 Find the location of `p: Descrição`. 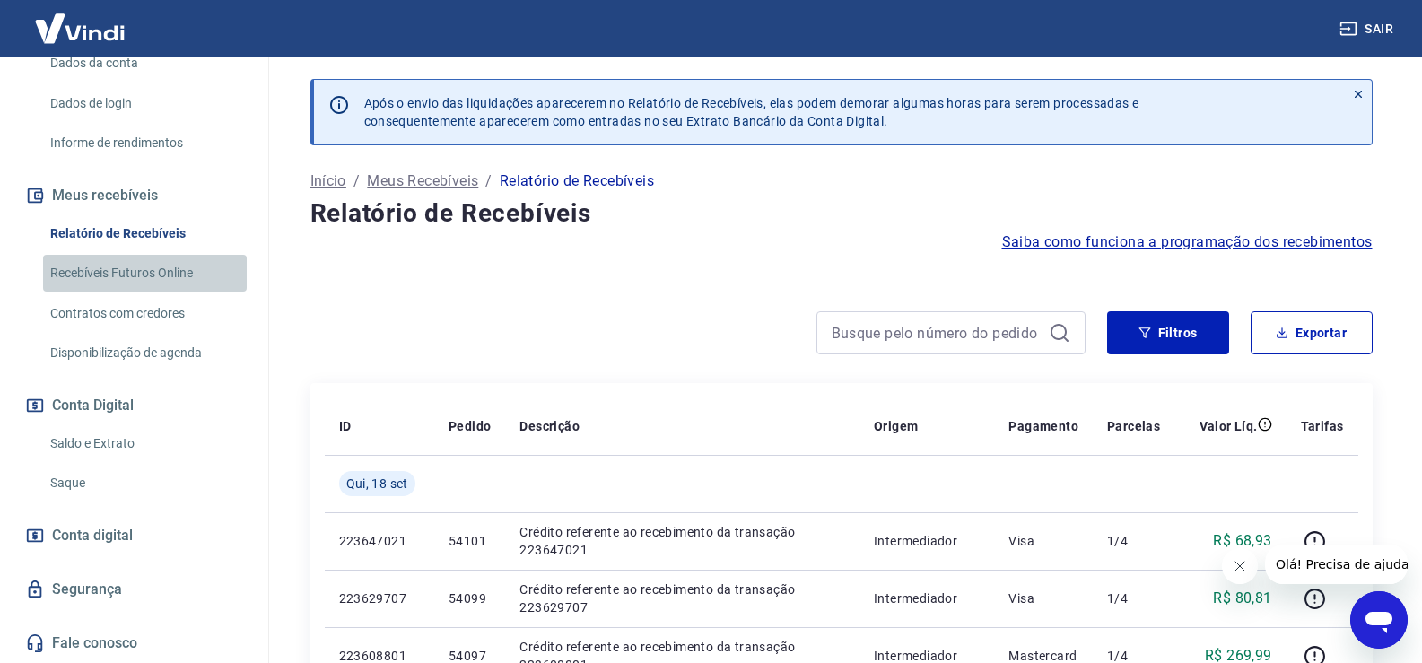

p: Descrição is located at coordinates (549, 426).